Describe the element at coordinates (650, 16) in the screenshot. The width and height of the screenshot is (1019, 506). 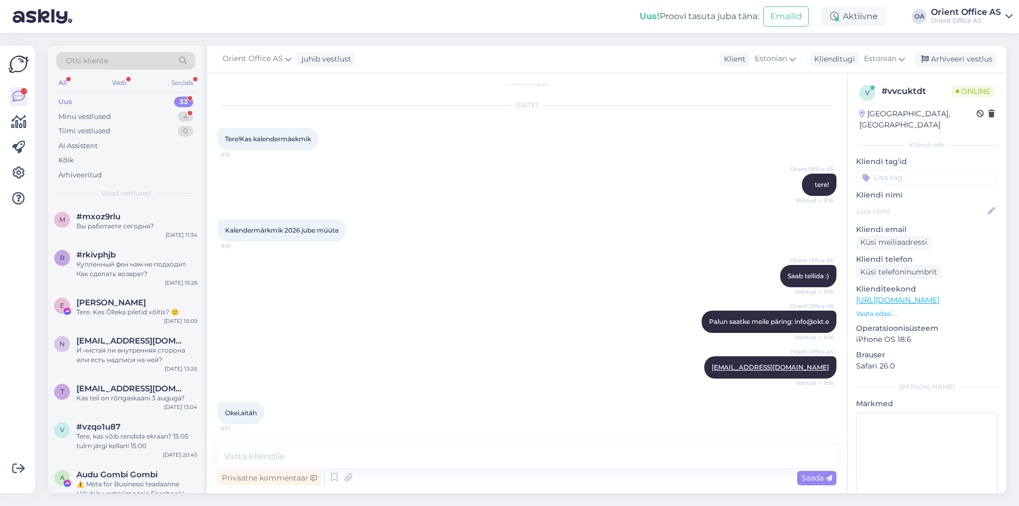
I see `b: Uus!` at that location.